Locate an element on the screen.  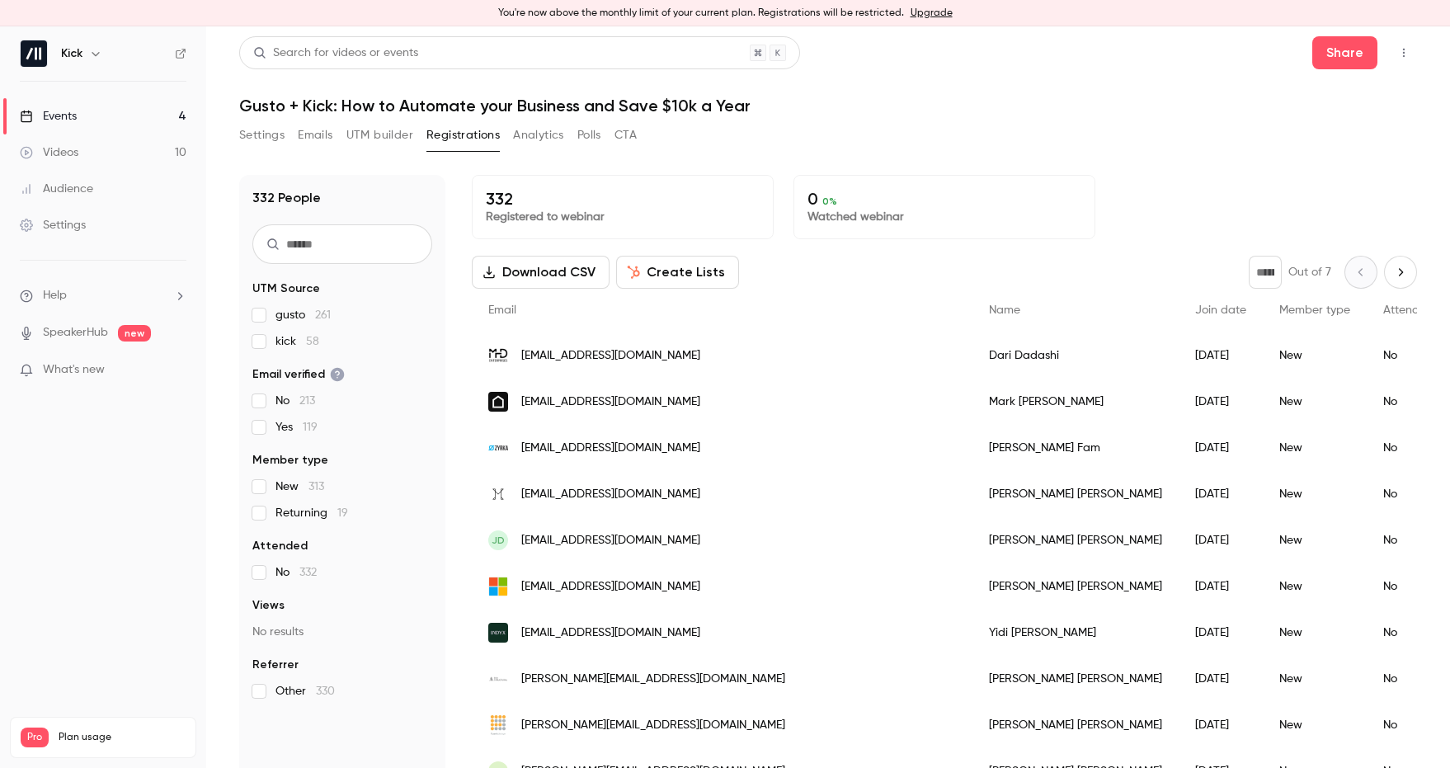
div: Search for videos or events is located at coordinates (336, 53).